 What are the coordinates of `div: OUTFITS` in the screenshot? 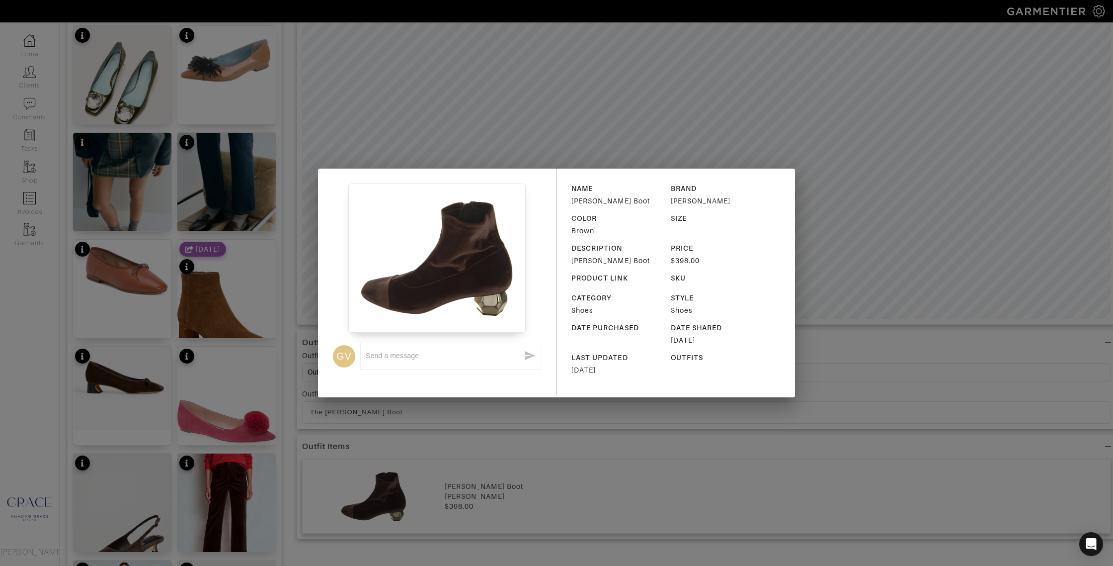 It's located at (717, 357).